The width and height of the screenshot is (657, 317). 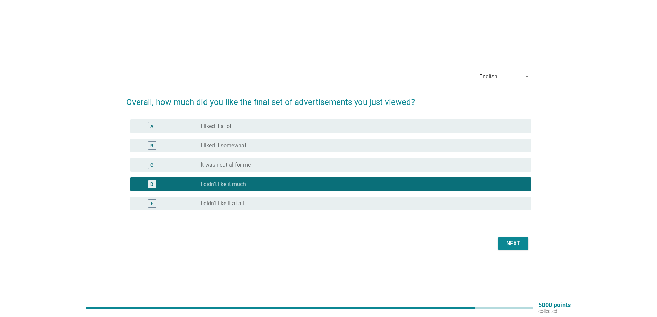 What do you see at coordinates (152, 165) in the screenshot?
I see `div: C` at bounding box center [152, 165].